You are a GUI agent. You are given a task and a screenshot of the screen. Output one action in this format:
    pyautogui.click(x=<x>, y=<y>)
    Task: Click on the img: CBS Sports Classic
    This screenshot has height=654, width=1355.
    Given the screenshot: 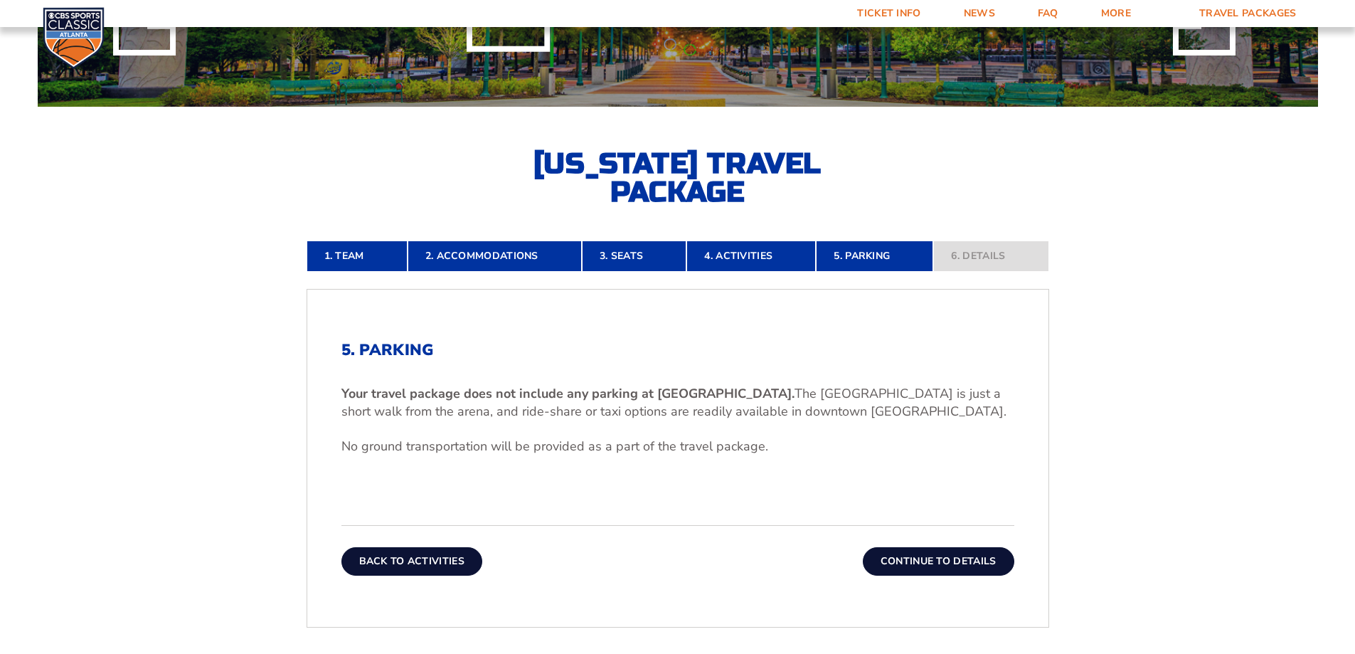 What is the action you would take?
    pyautogui.click(x=73, y=38)
    